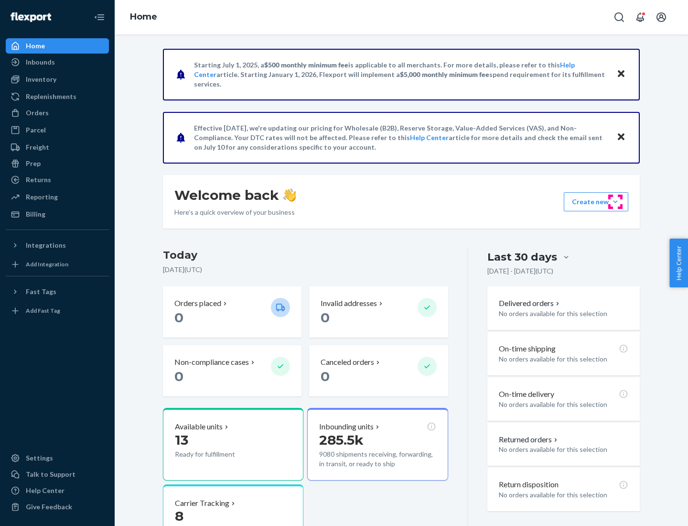 This screenshot has width=688, height=526. What do you see at coordinates (57, 180) in the screenshot?
I see `a: Returns` at bounding box center [57, 180].